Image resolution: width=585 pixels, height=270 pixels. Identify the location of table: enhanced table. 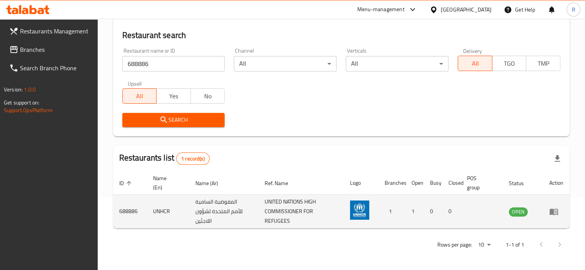
(341, 200).